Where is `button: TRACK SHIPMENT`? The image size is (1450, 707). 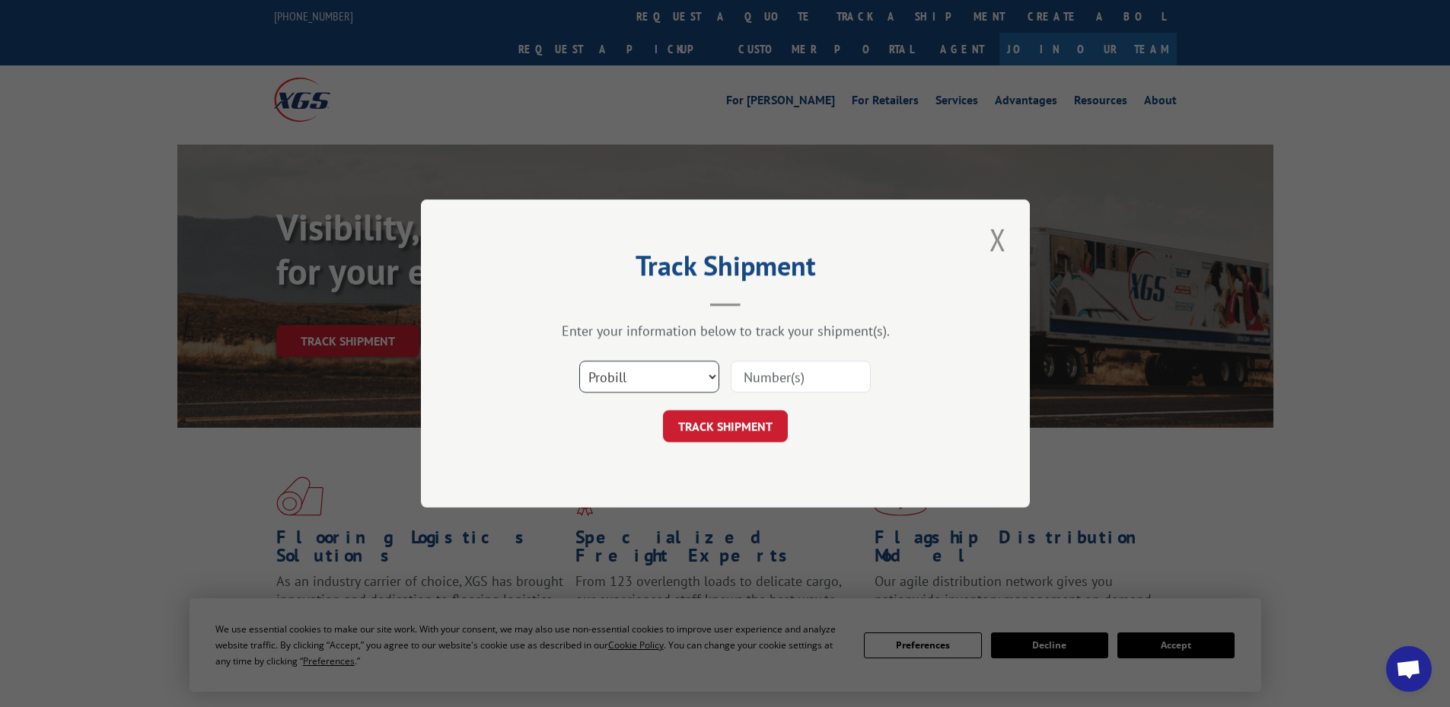
button: TRACK SHIPMENT is located at coordinates (725, 426).